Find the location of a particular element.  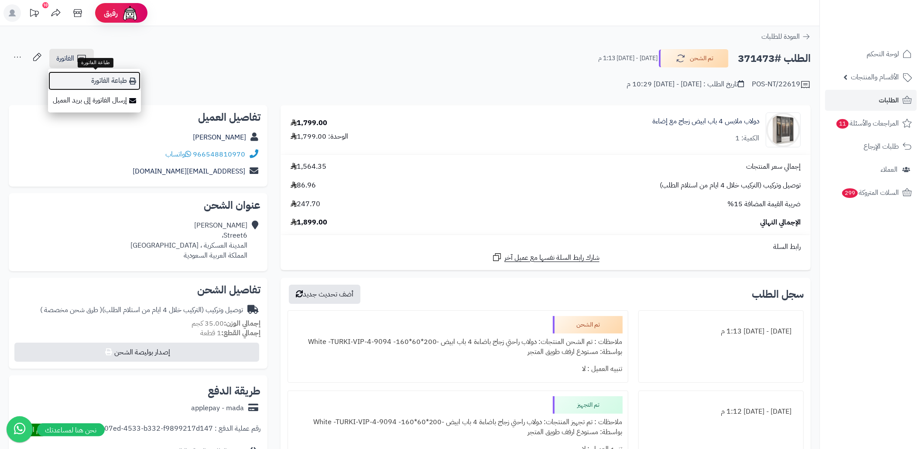

div: تم الشحن is located at coordinates (588, 325).